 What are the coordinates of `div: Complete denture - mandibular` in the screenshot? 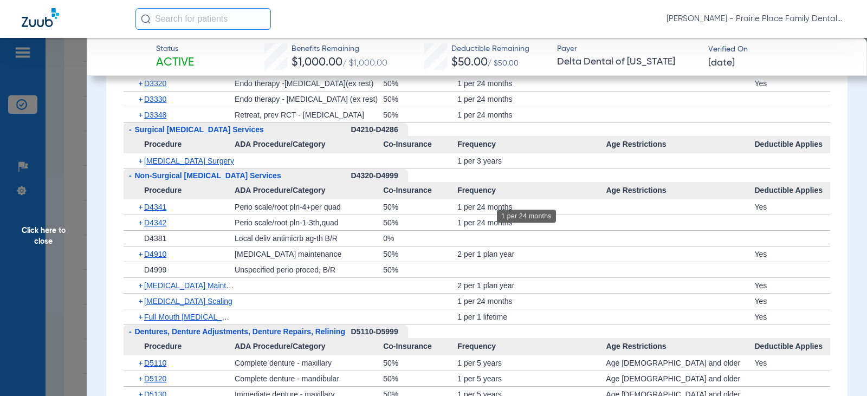 It's located at (309, 379).